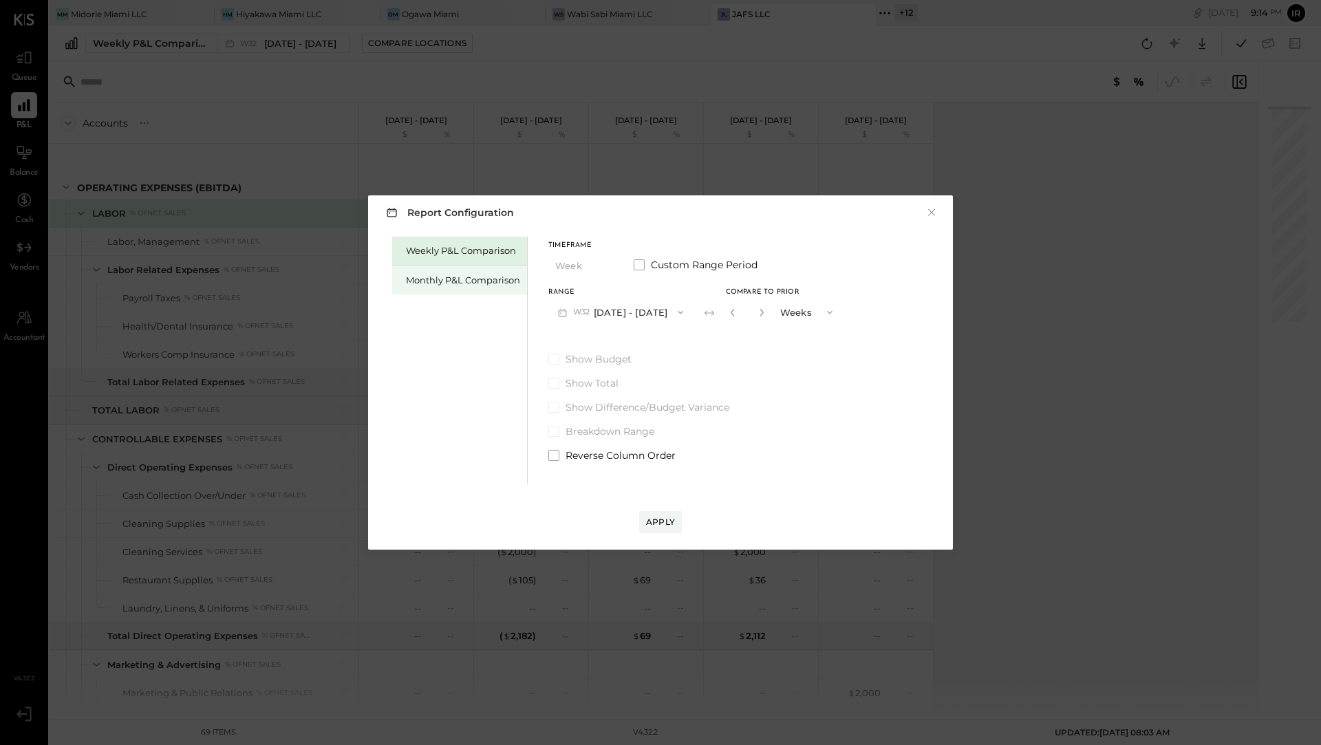  Describe the element at coordinates (583, 265) in the screenshot. I see `button: Week` at that location.